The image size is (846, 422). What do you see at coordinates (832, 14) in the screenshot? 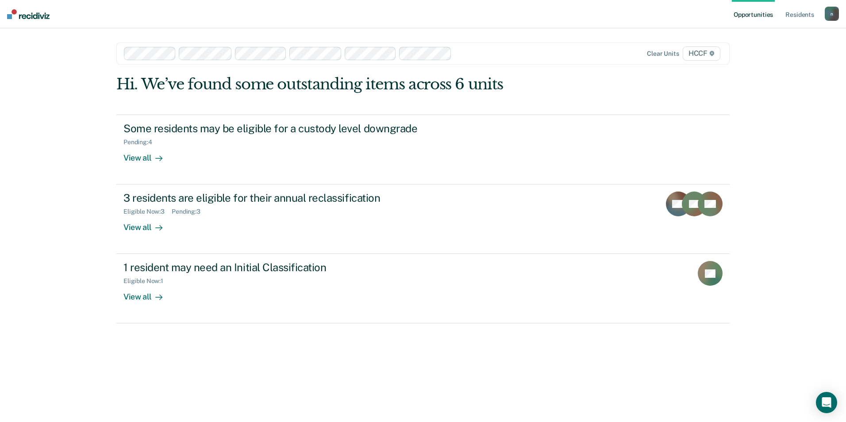
I see `div: n` at bounding box center [832, 14].